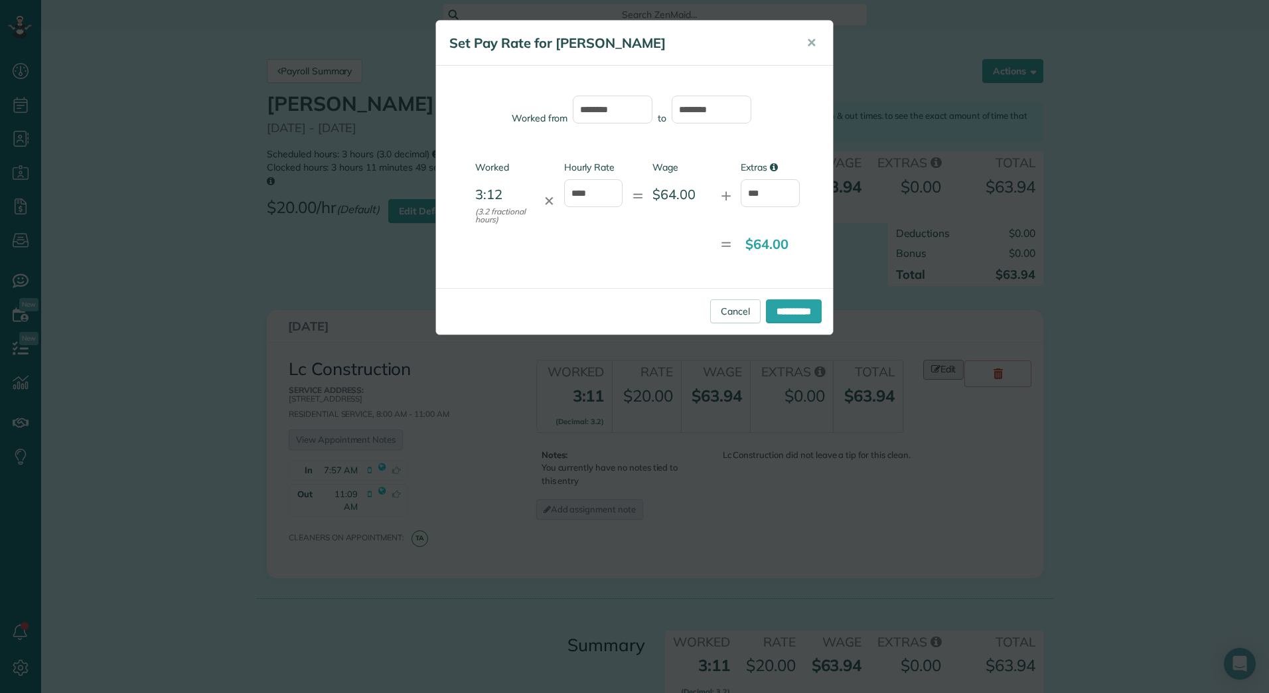  What do you see at coordinates (504, 204) in the screenshot?
I see `div: 3:12` at bounding box center [504, 204].